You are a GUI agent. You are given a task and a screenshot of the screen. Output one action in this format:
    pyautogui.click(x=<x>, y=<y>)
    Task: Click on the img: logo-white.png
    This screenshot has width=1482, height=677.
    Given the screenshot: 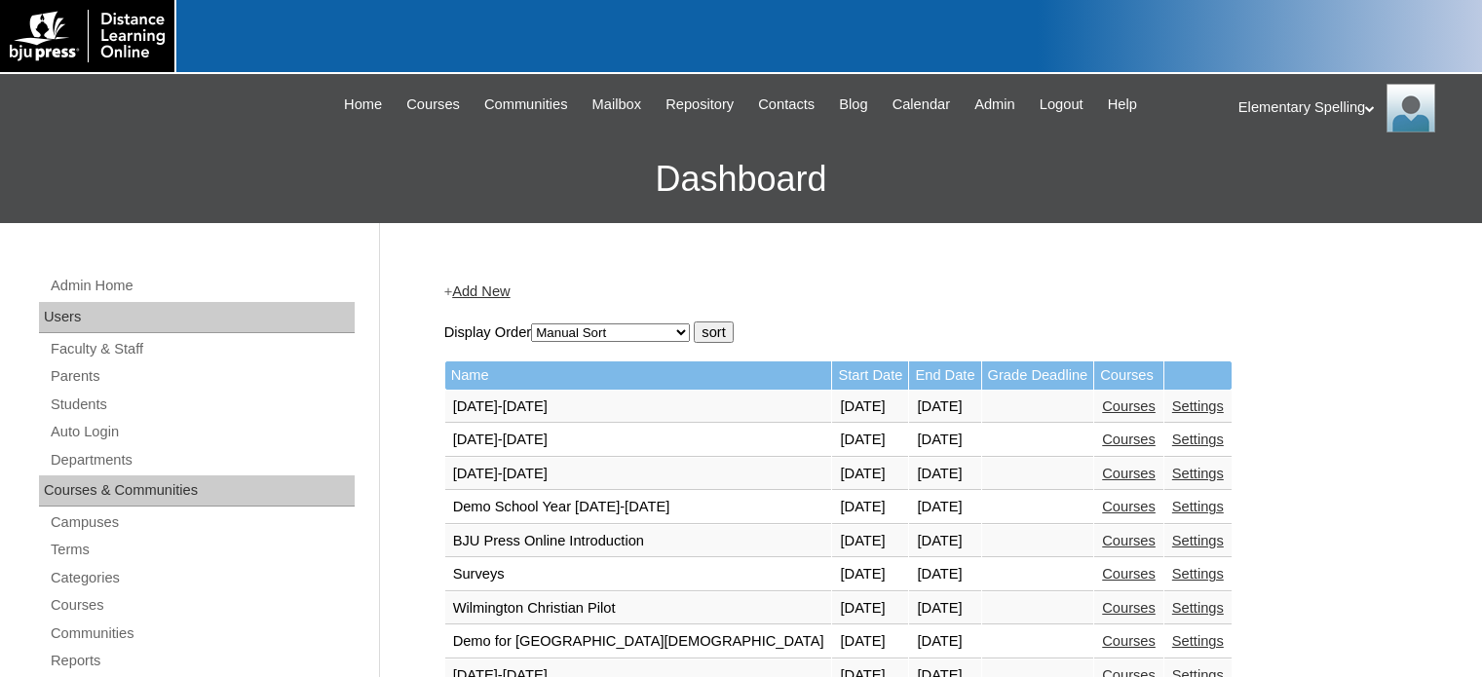 What is the action you would take?
    pyautogui.click(x=87, y=36)
    